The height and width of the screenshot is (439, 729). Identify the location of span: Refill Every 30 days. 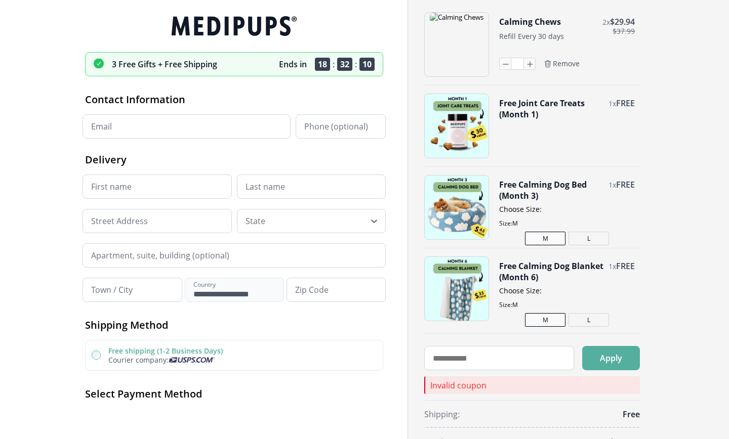
(532, 36).